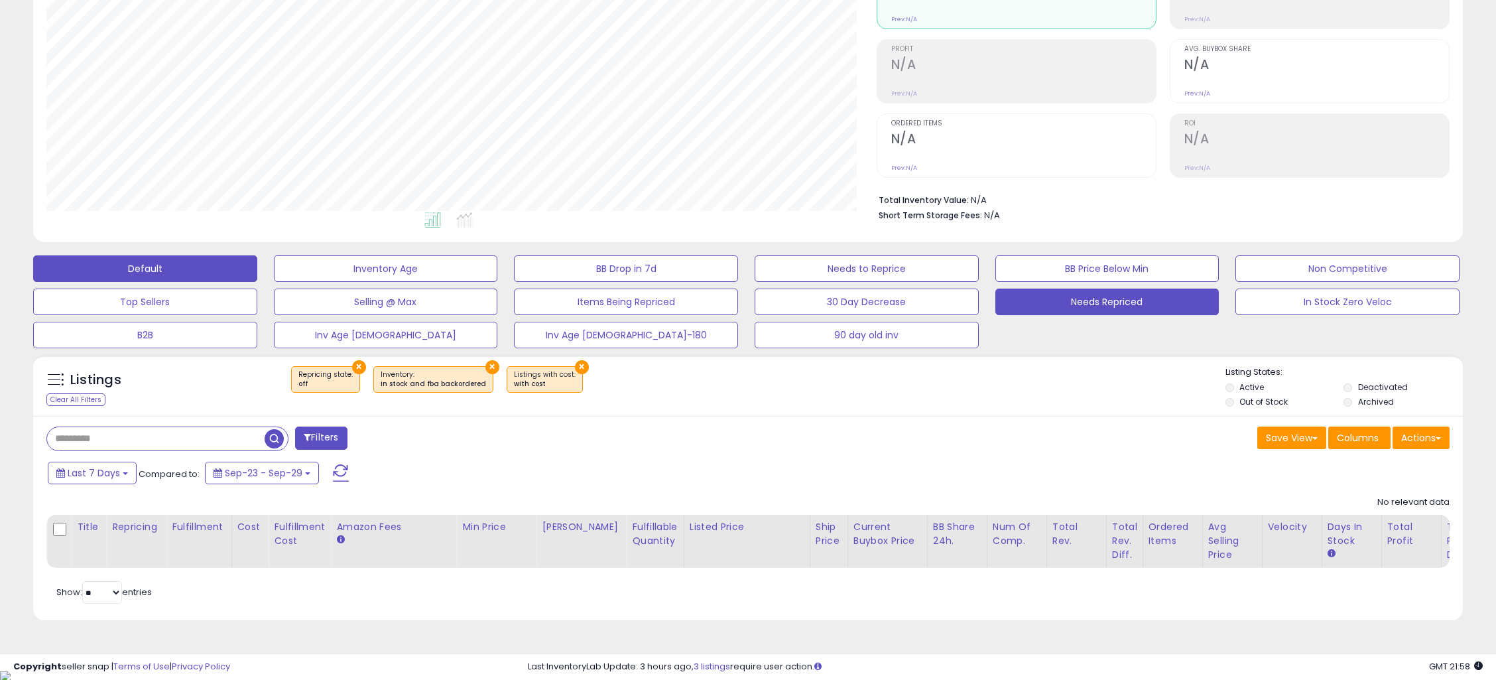  Describe the element at coordinates (867, 335) in the screenshot. I see `button: 90 day old inv` at that location.